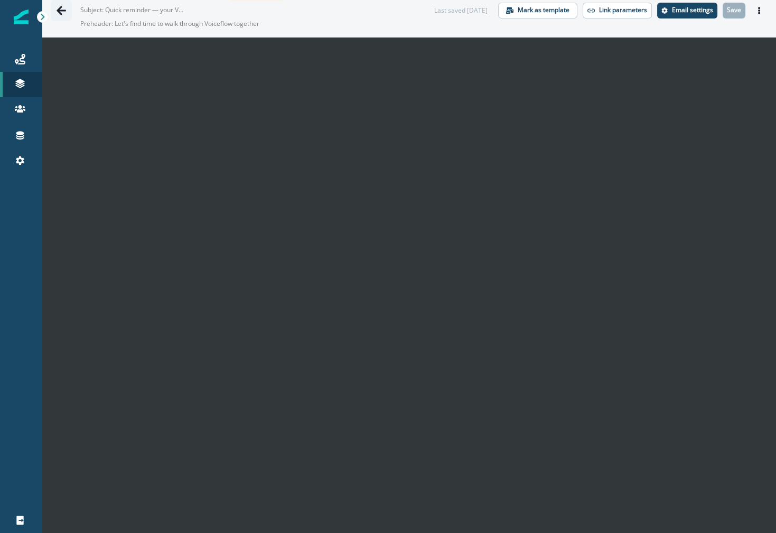 The image size is (776, 533). Describe the element at coordinates (544, 10) in the screenshot. I see `p: Mark as template` at that location.